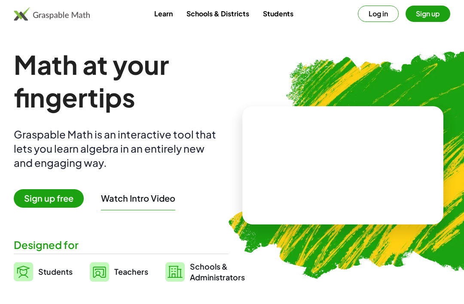  Describe the element at coordinates (117, 148) in the screenshot. I see `div: Graspable Math is an interactive tool that lets you learn algebra in an entirely new and engaging...` at that location.